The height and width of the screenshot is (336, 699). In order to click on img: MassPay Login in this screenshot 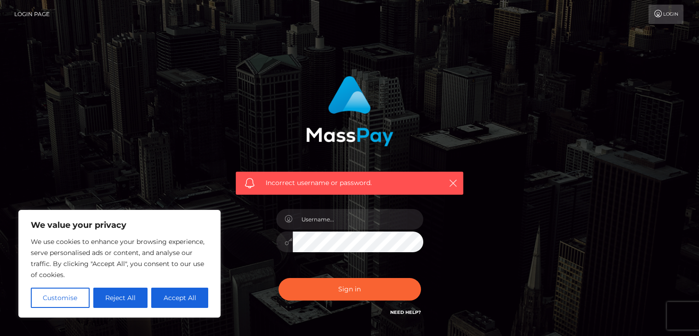, I will do `click(350, 111)`.